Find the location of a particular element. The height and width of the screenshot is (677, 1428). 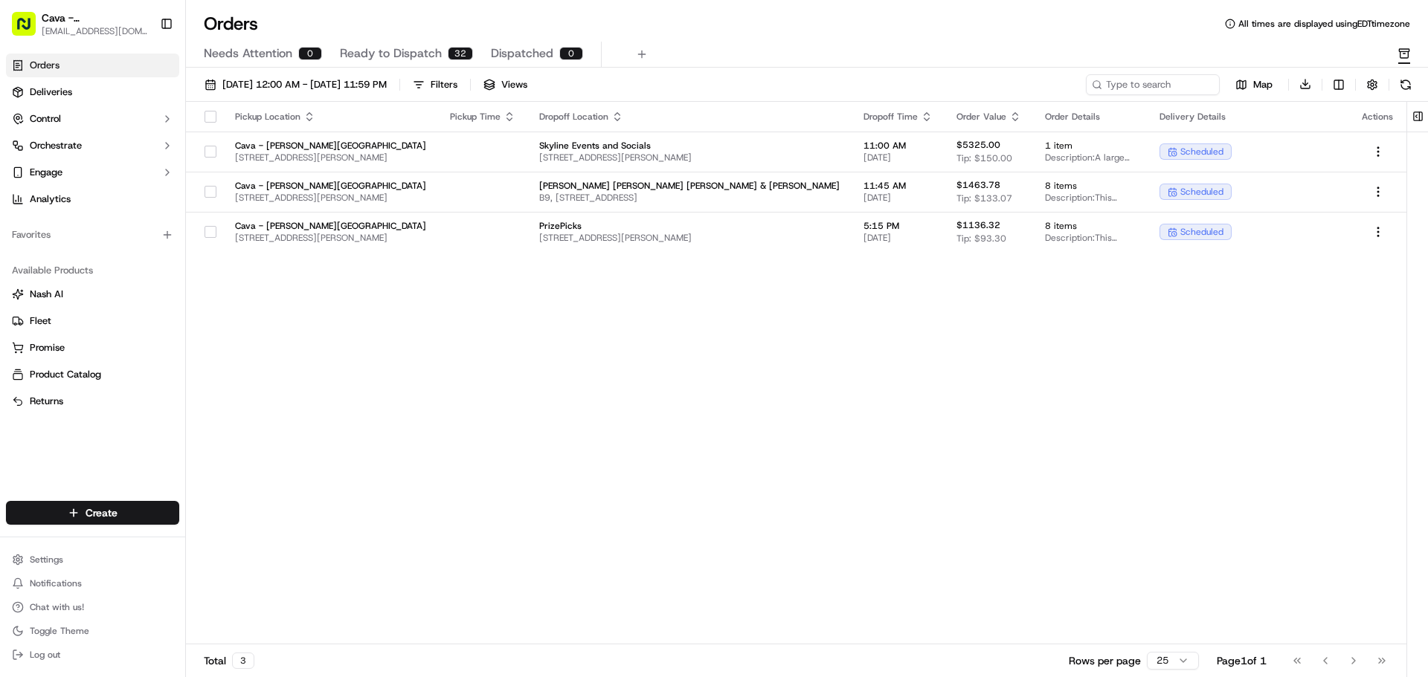

div: Order Details is located at coordinates (1090, 117).